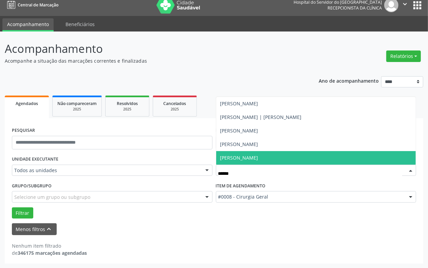  What do you see at coordinates (32, 186) in the screenshot?
I see `label: Grupo/Subgrupo` at bounding box center [32, 186].